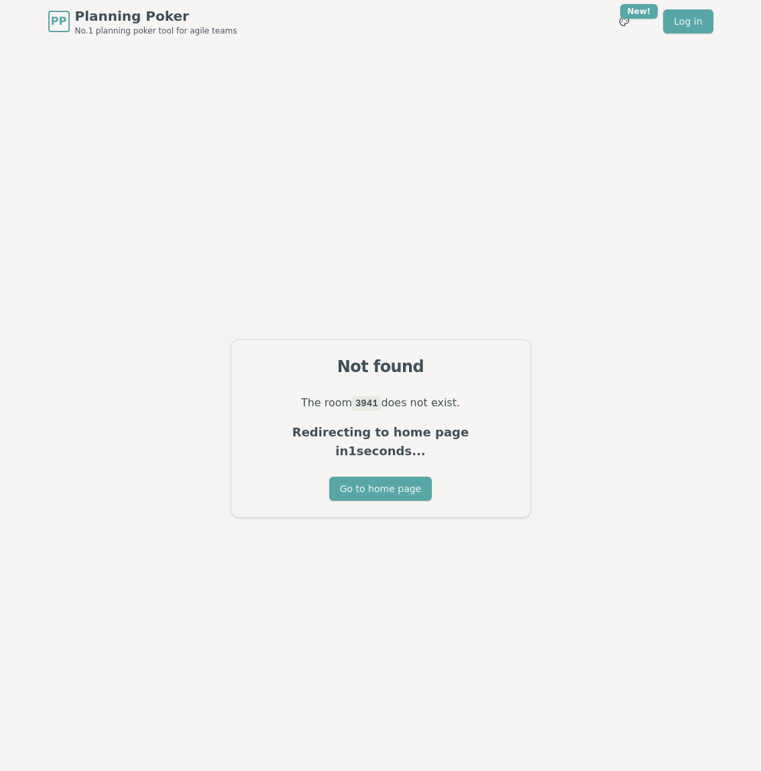 This screenshot has width=761, height=771. What do you see at coordinates (639, 11) in the screenshot?
I see `div: New!` at bounding box center [639, 11].